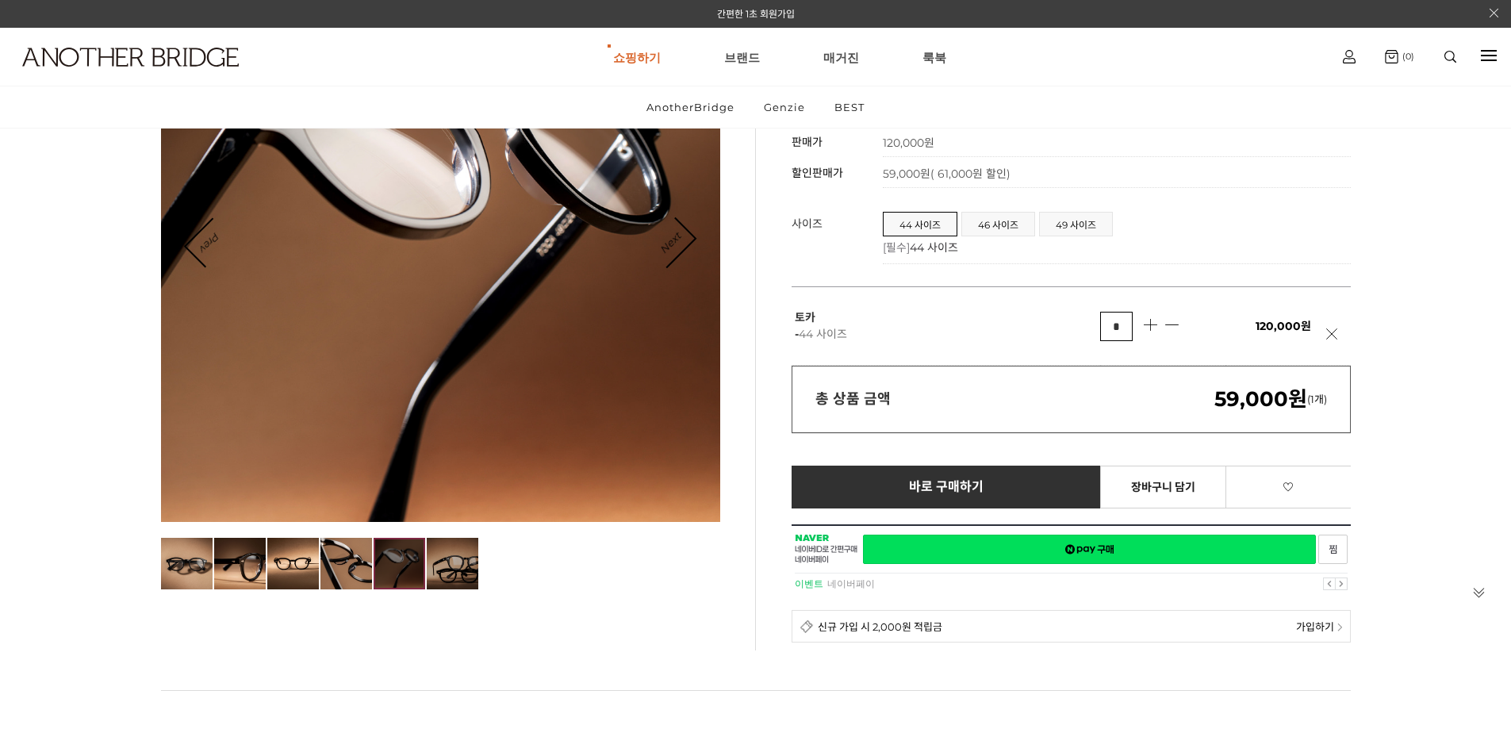  I want to click on a: Prev, so click(210, 242).